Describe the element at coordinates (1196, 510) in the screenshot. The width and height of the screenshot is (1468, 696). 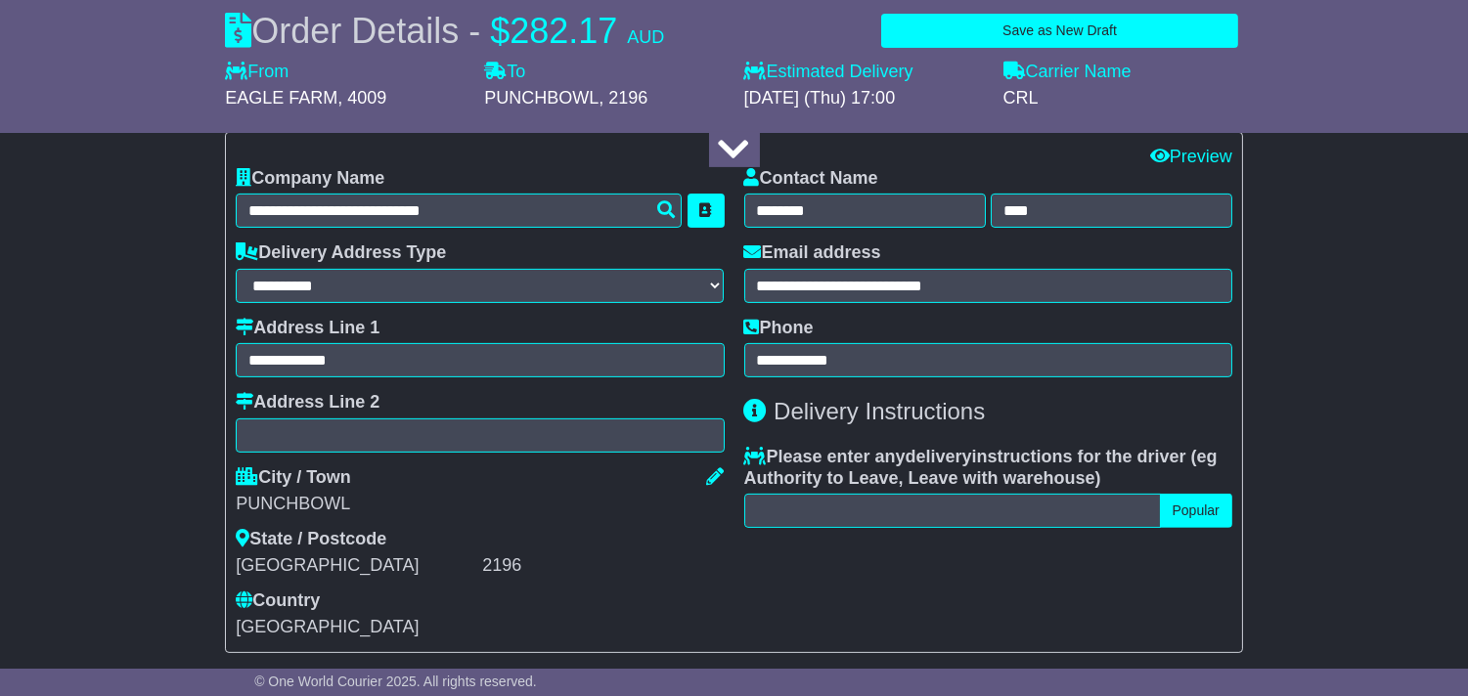
I see `button: Popular` at that location.